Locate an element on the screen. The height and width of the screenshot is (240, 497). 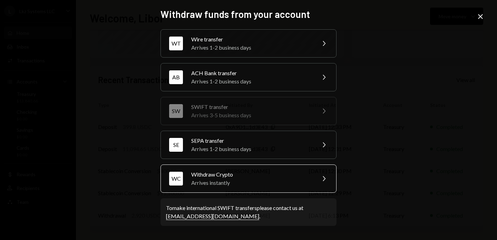
button: ABACH Bank transferArrives 1-2 business days is located at coordinates (249, 77).